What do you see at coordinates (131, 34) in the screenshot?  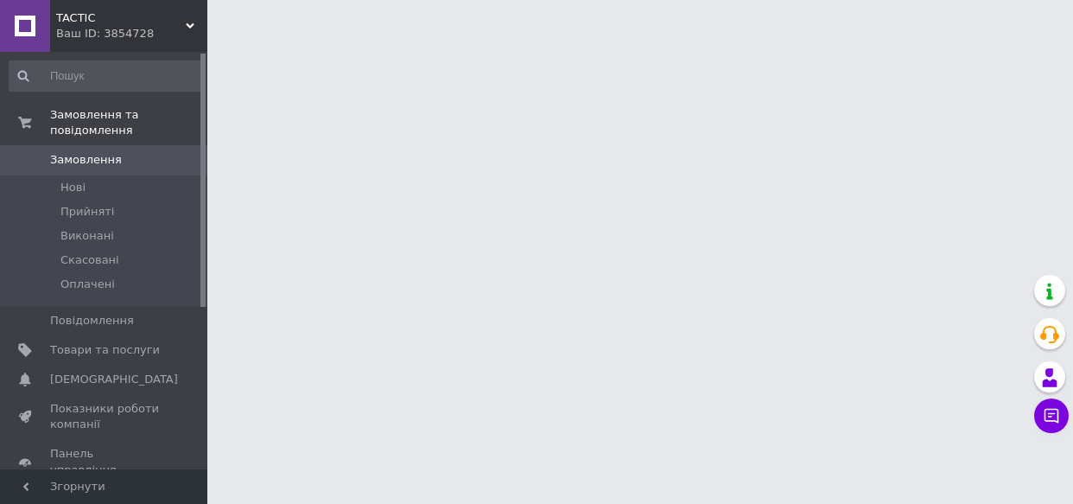 I see `div: Ваш ID: 3854728` at bounding box center [131, 34].